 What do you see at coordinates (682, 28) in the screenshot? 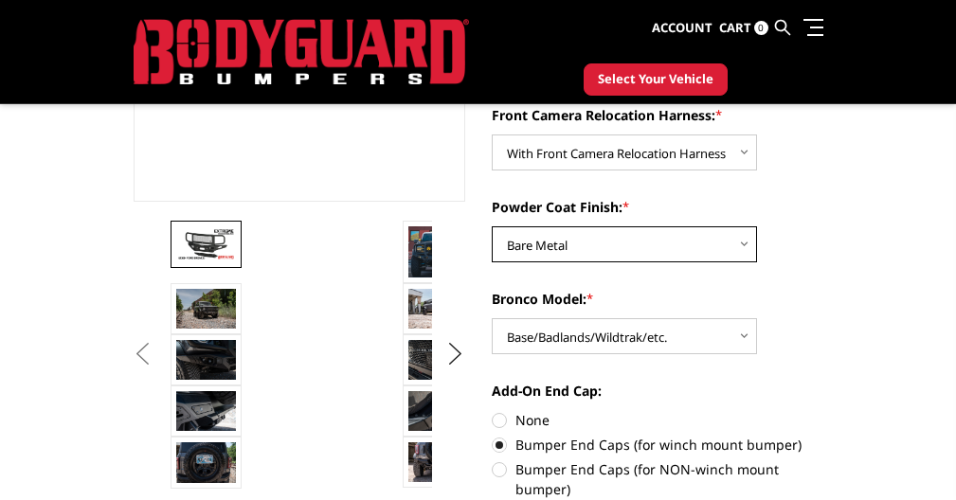
I see `a: Account` at bounding box center [682, 28].